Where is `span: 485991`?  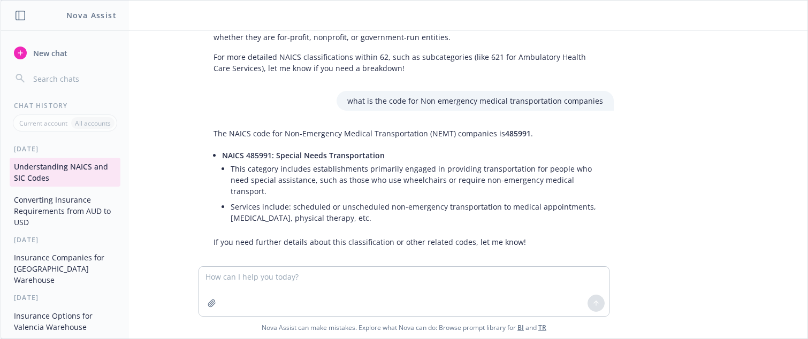 span: 485991 is located at coordinates (518, 133).